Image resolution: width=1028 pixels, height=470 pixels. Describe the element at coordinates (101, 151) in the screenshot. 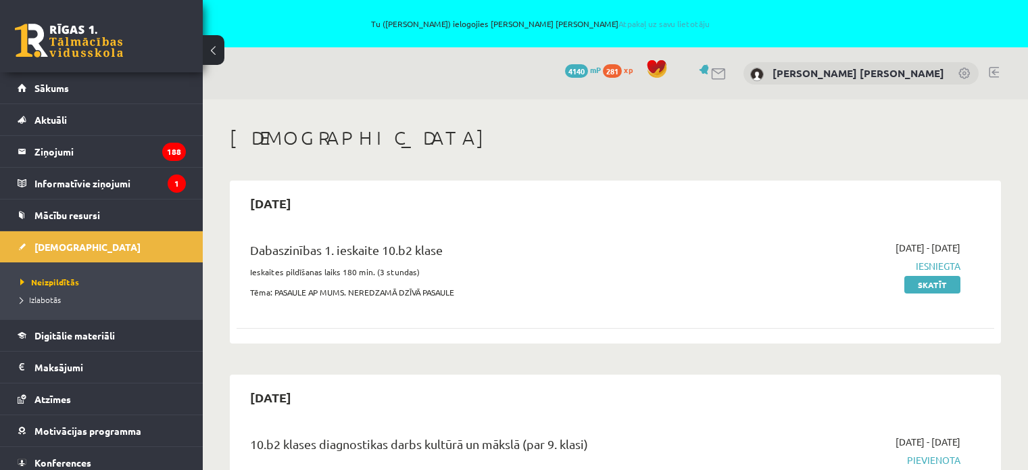

I see `a: Ziņojumi188` at that location.